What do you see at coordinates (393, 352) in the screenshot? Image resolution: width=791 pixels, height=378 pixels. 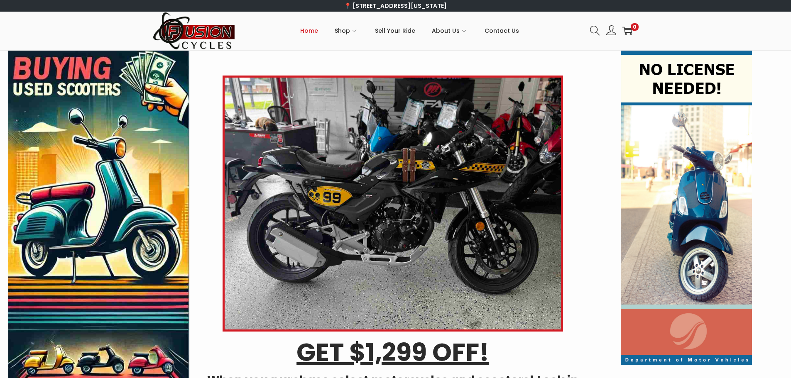 I see `u: GET $1,299 OFF!` at bounding box center [393, 352].